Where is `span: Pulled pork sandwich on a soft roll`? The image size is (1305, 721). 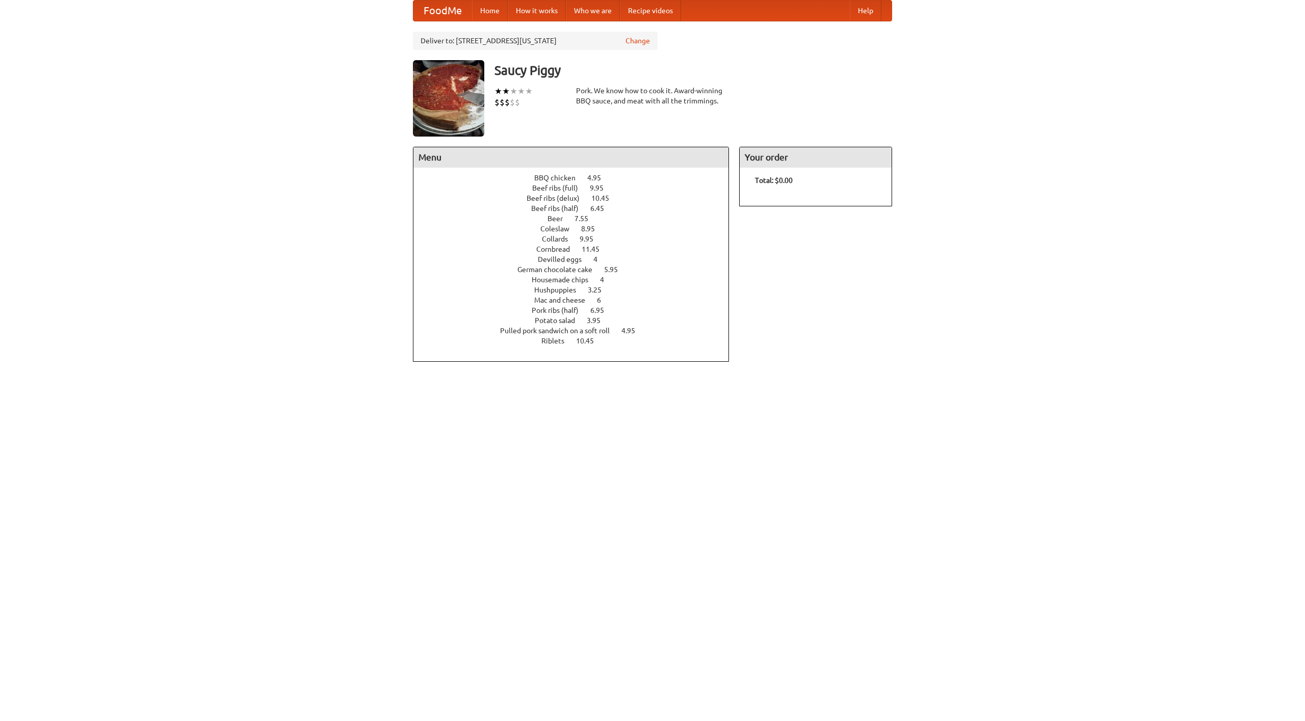
span: Pulled pork sandwich on a soft roll is located at coordinates (560, 331).